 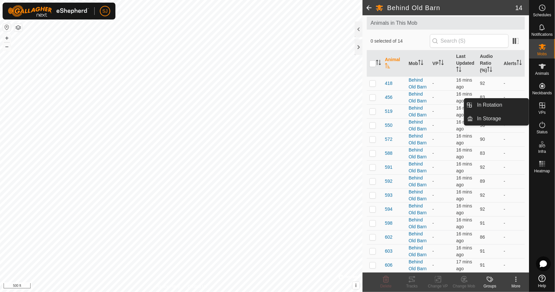 What do you see at coordinates (389, 195) in the screenshot?
I see `span: 593` at bounding box center [389, 195].